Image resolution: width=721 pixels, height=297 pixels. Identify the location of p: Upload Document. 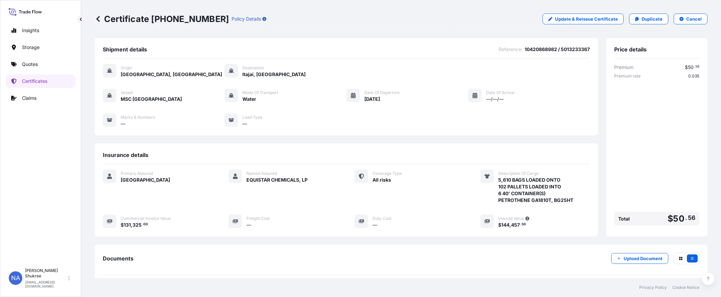
(643, 258).